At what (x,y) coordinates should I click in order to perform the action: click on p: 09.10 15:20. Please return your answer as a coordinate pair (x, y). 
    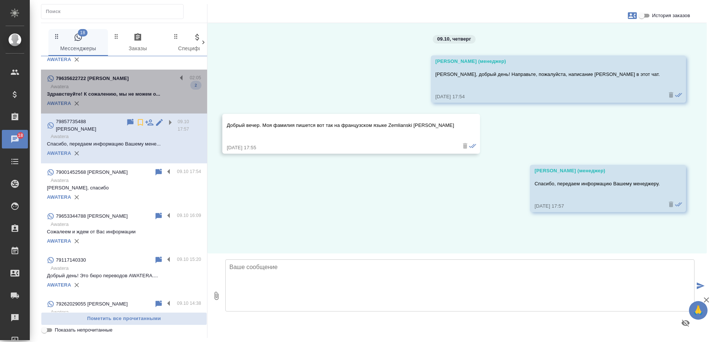
    Looking at the image, I should click on (189, 259).